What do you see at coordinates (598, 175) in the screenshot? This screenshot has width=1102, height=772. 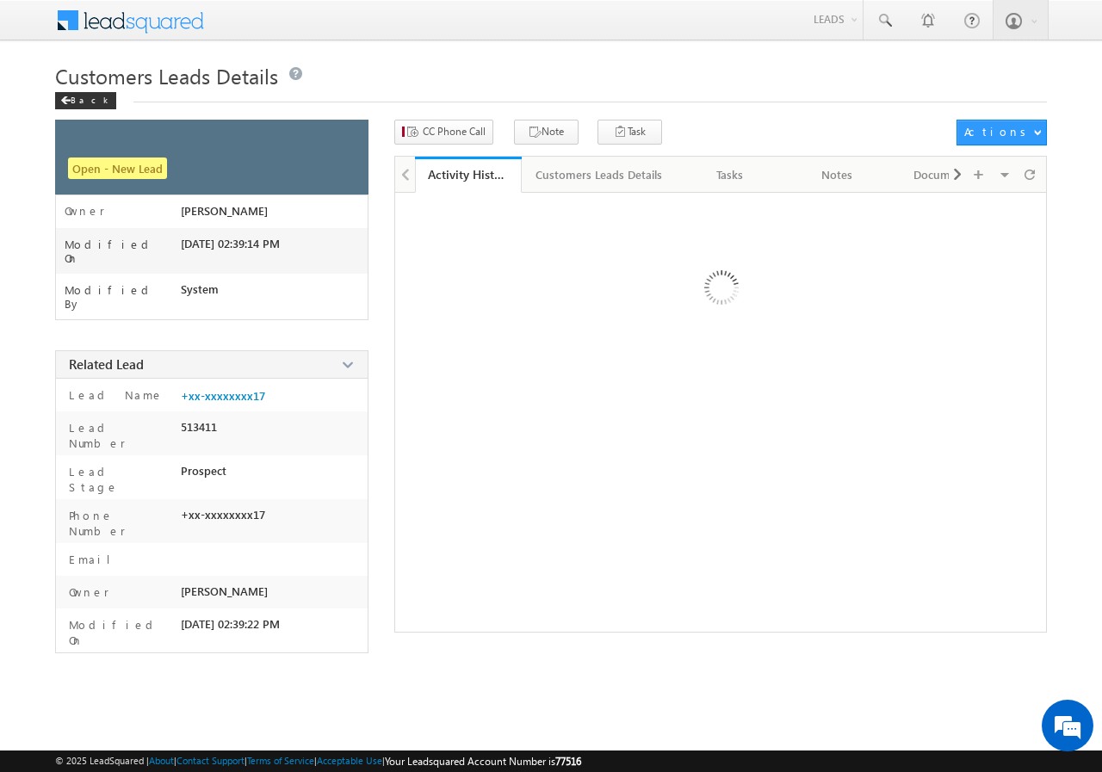 I see `div: Customers Leads Details` at bounding box center [598, 175].